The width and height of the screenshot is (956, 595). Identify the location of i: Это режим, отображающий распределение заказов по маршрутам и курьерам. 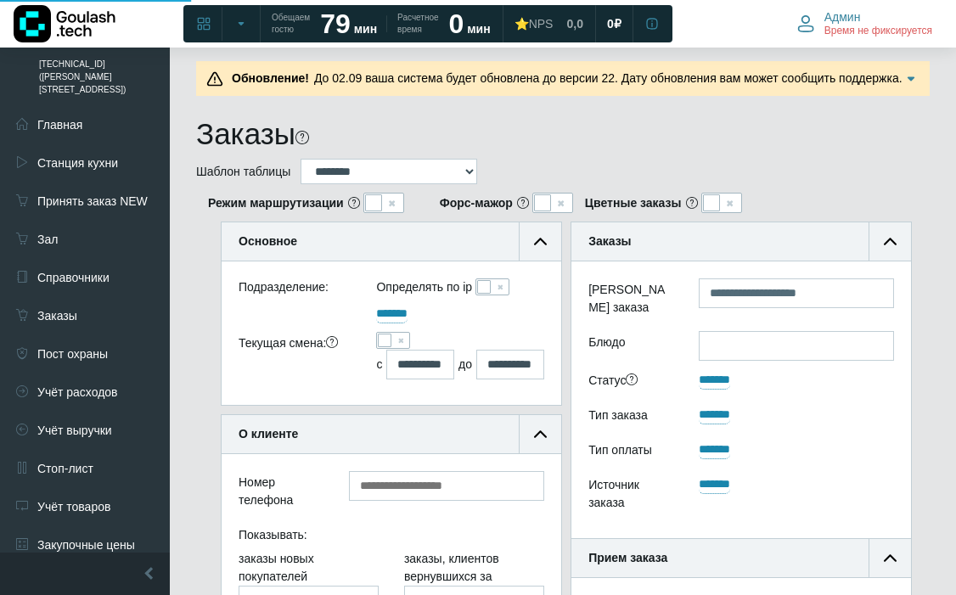
(354, 203).